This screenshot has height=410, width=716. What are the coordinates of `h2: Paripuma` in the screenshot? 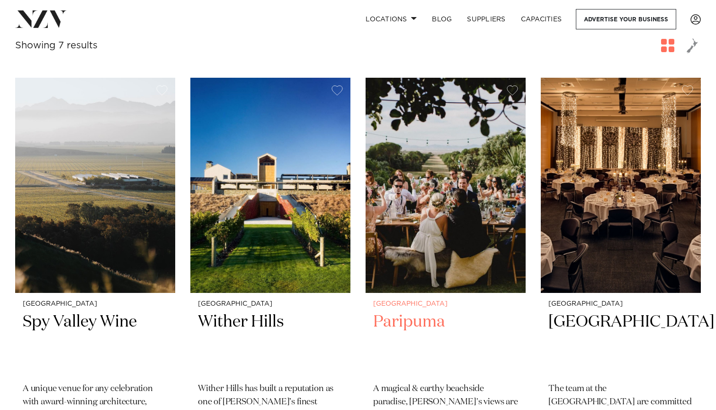 It's located at (446, 343).